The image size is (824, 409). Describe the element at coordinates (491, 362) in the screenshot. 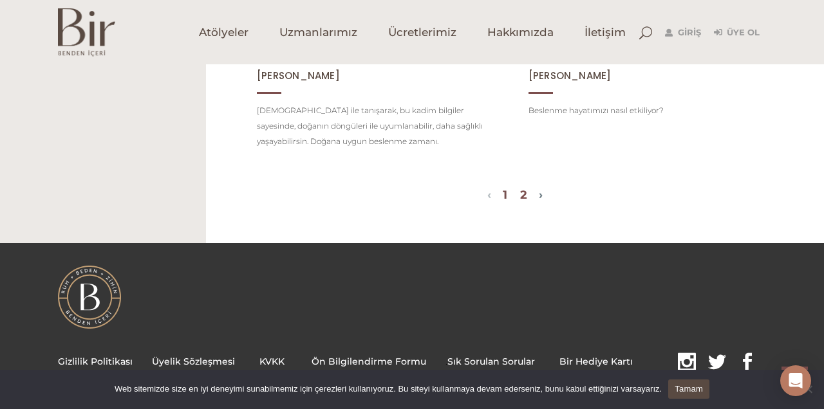

I see `a: Sık Sorulan Sorular` at that location.